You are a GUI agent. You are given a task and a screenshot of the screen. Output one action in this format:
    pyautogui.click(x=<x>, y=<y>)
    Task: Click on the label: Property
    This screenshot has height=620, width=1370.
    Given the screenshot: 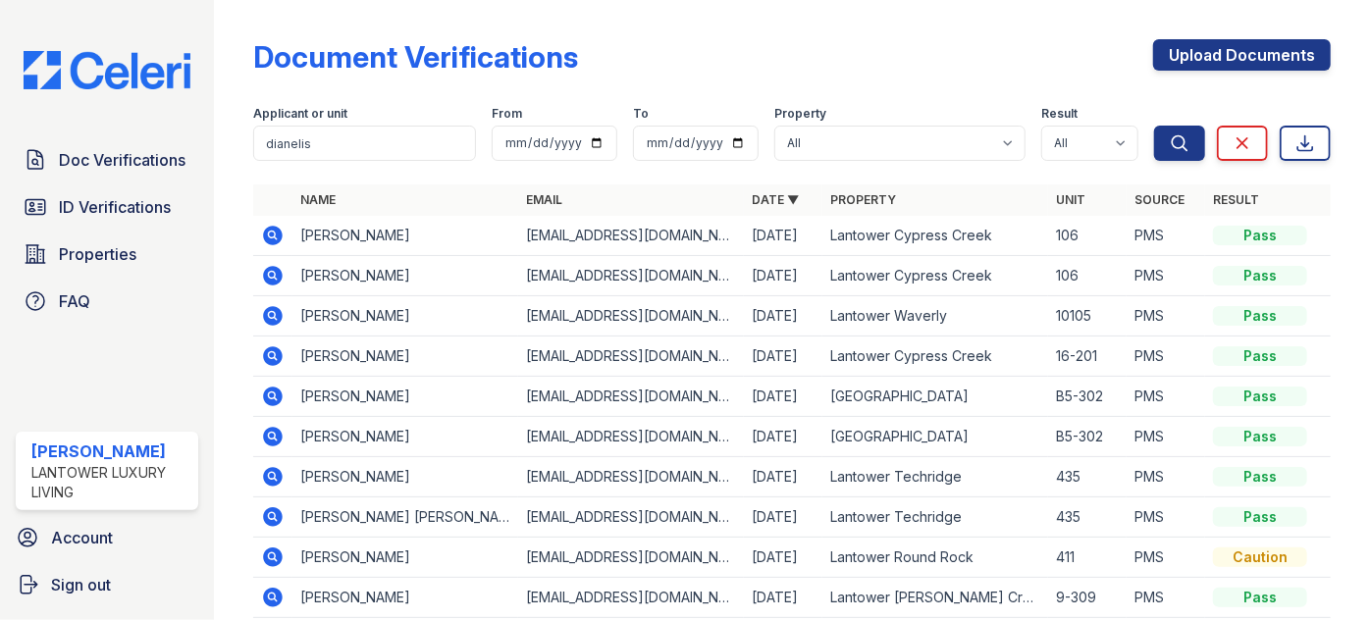 What is the action you would take?
    pyautogui.click(x=800, y=114)
    